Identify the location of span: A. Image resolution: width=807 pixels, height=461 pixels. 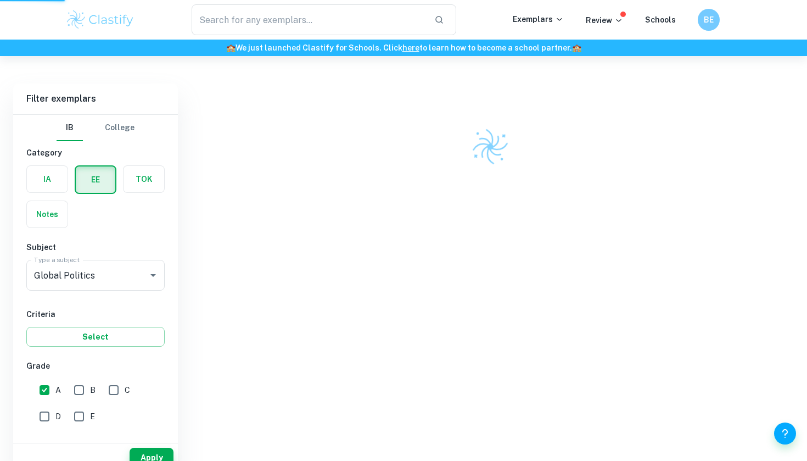
(58, 390).